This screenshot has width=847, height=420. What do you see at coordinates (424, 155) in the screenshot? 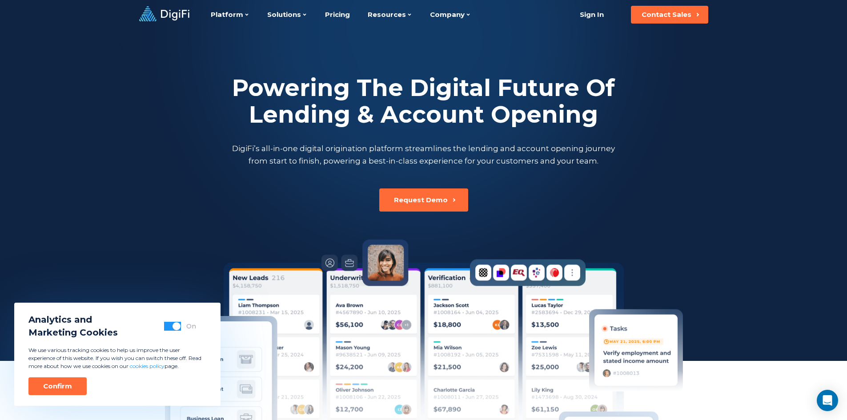
I see `p: DigiFi’s all-in-one digital origination platform streamlines the lending and account opening jour...` at bounding box center [424, 155].